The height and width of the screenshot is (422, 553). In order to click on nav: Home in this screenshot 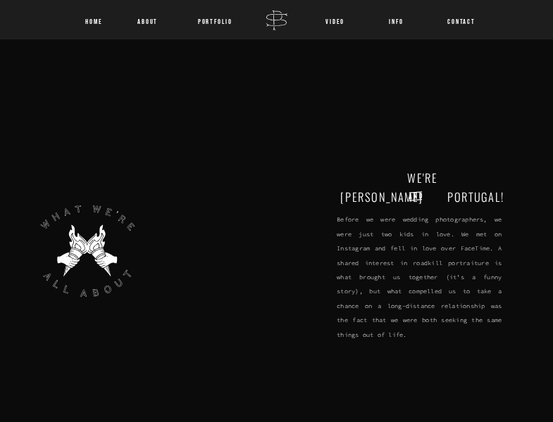, I will do `click(94, 20)`.